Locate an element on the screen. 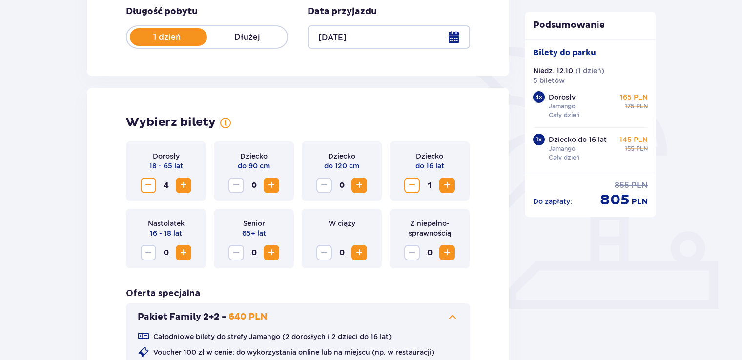 The height and width of the screenshot is (360, 742). h3: Oferta specjalna is located at coordinates (163, 294).